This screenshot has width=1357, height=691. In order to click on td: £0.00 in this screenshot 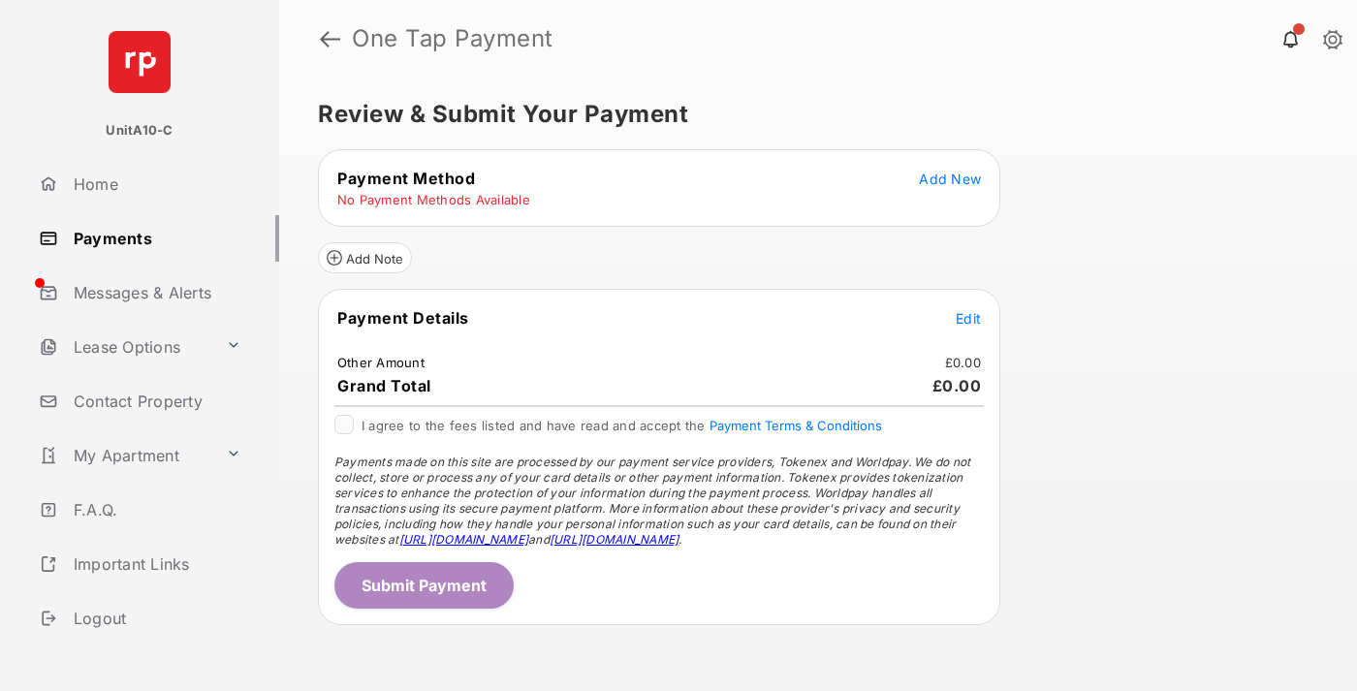, I will do `click(962, 362)`.